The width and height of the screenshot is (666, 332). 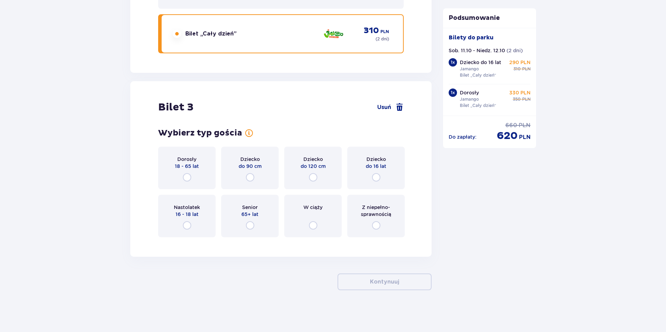 I want to click on span: Senior, so click(x=250, y=207).